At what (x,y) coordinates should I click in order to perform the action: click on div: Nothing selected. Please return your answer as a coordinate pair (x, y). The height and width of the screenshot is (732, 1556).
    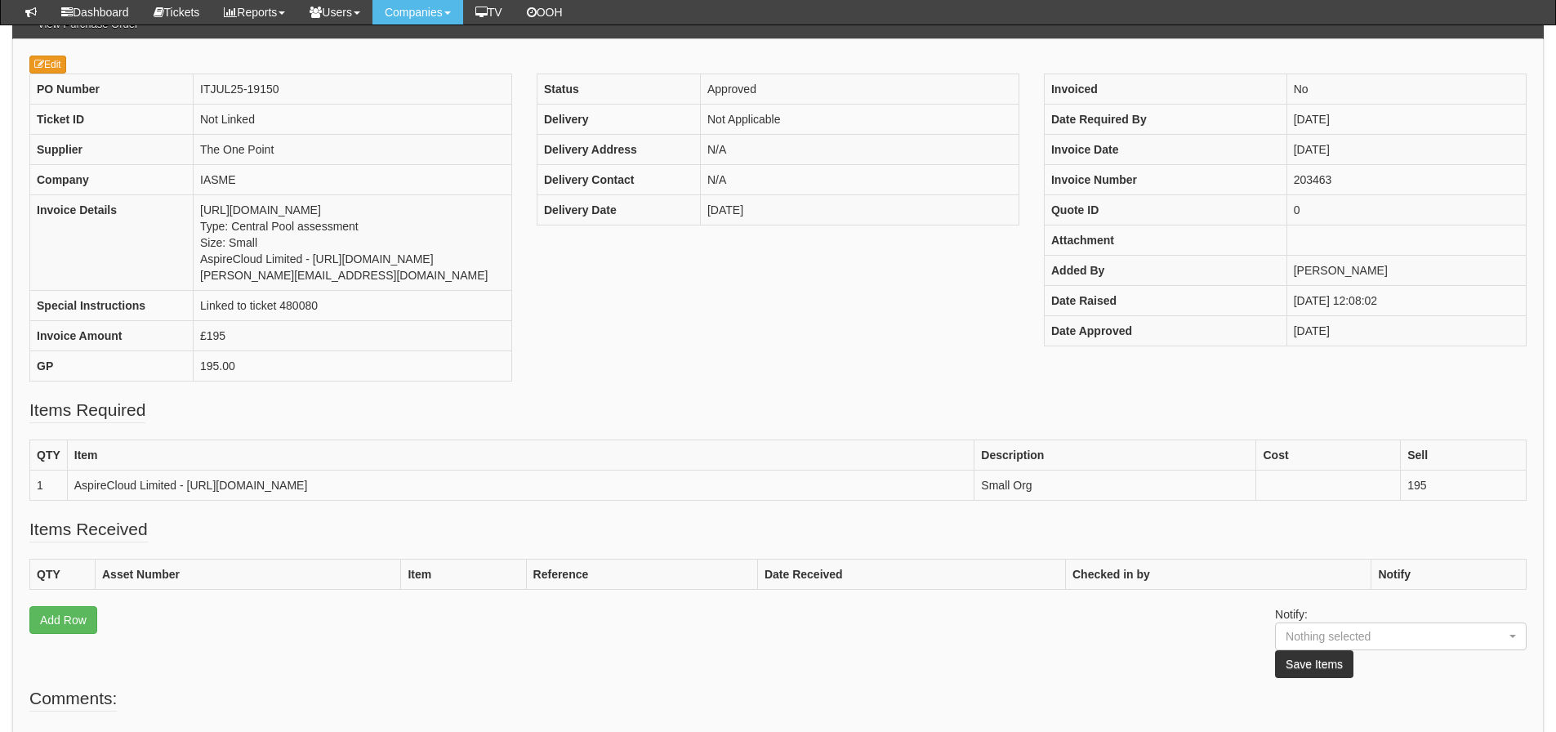
    Looking at the image, I should click on (1385, 636).